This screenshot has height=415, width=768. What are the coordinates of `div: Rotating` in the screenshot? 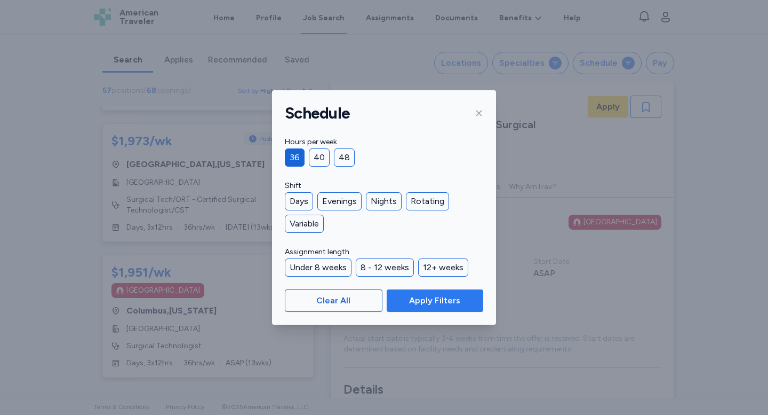 It's located at (427, 201).